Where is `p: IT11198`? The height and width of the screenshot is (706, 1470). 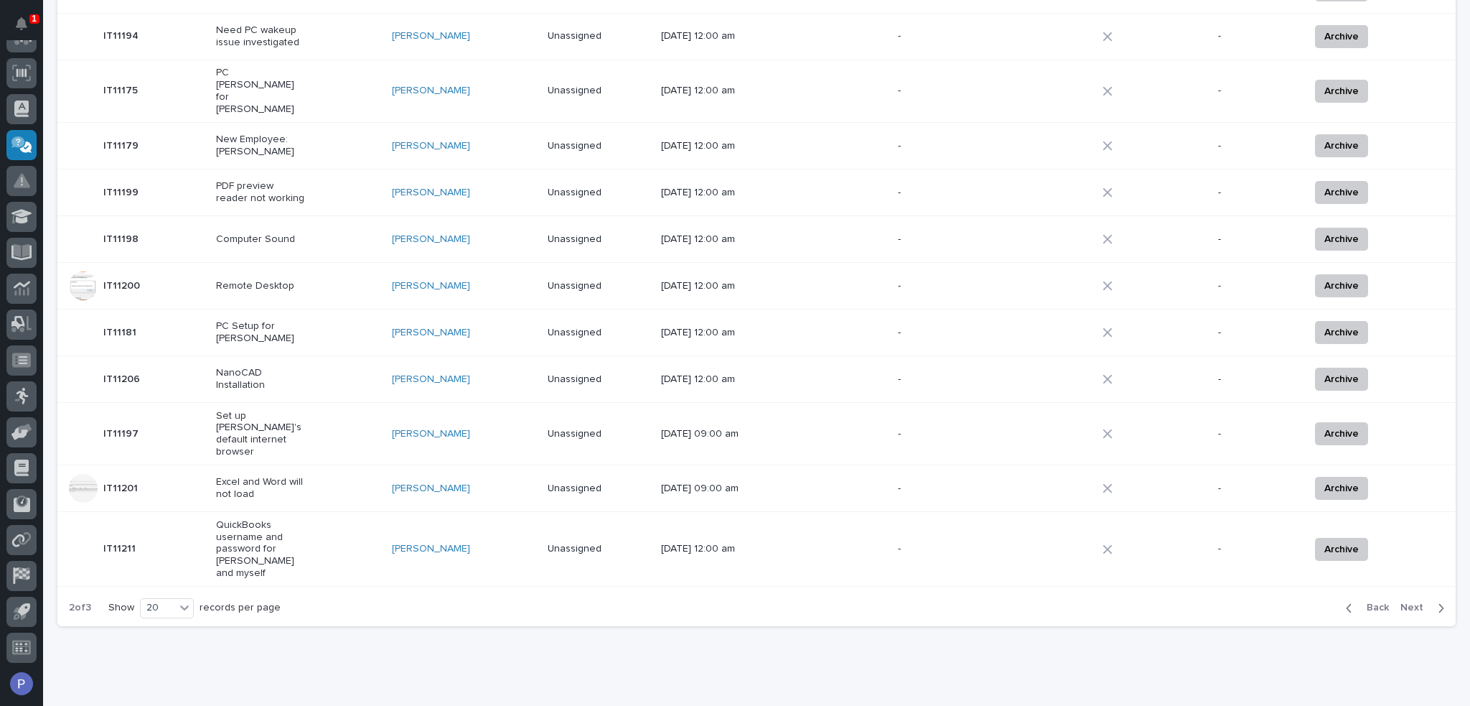 p: IT11198 is located at coordinates (122, 238).